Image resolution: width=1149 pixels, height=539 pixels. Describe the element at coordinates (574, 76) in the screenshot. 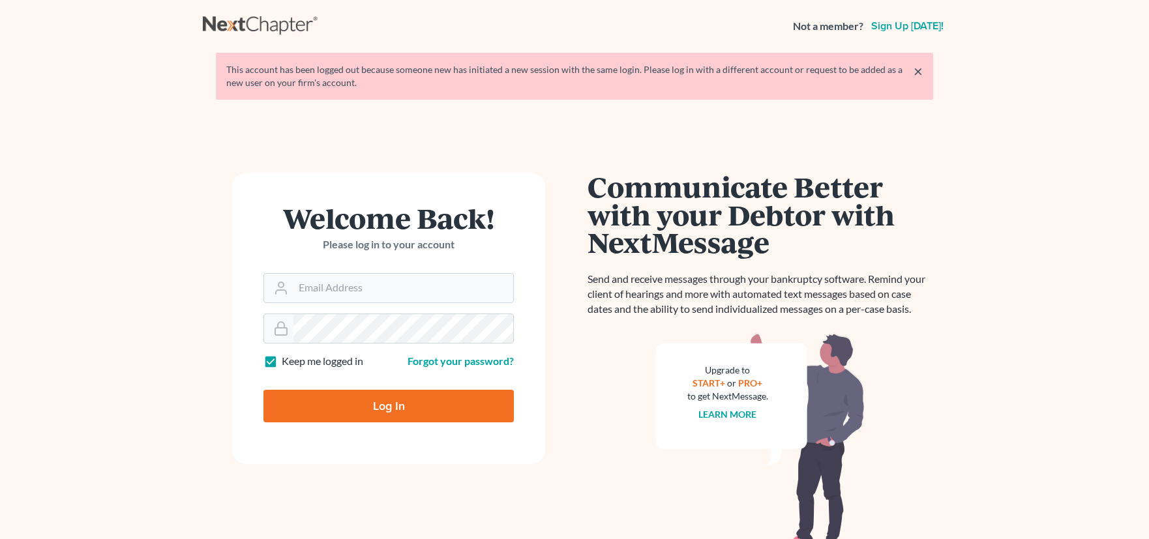

I see `div: This account has been logged out because someone new has initiated a new session with the same lo...` at that location.